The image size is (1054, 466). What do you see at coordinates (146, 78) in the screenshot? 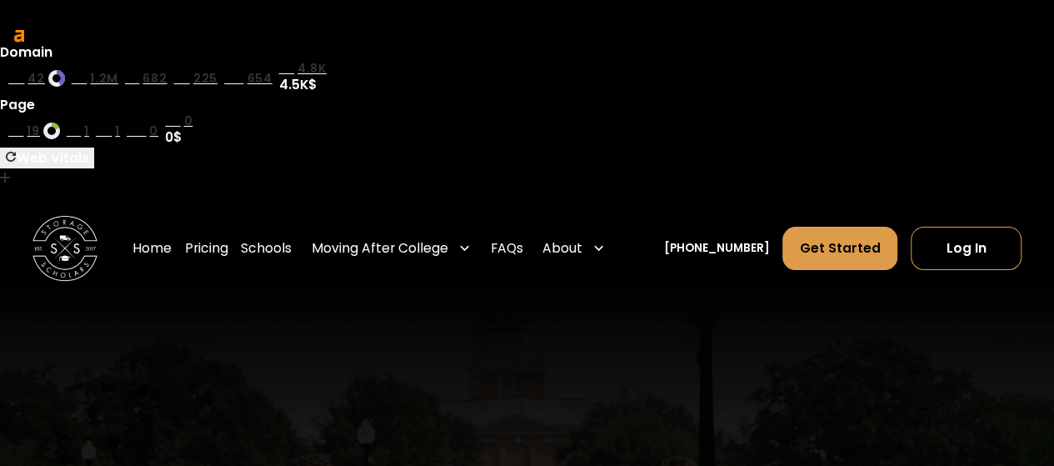
I see `a: rp682` at bounding box center [146, 78].